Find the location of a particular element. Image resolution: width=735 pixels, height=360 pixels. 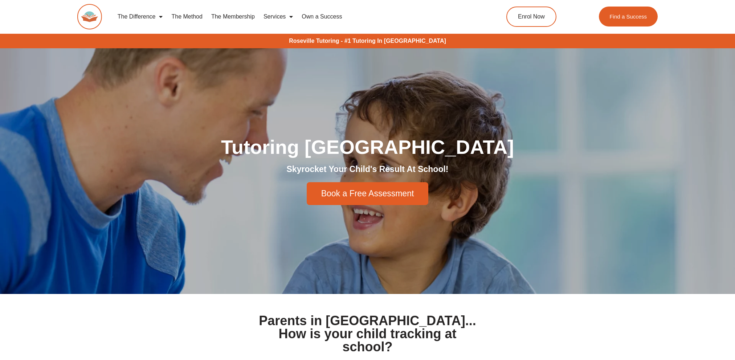

a: The Difference is located at coordinates (140, 17).